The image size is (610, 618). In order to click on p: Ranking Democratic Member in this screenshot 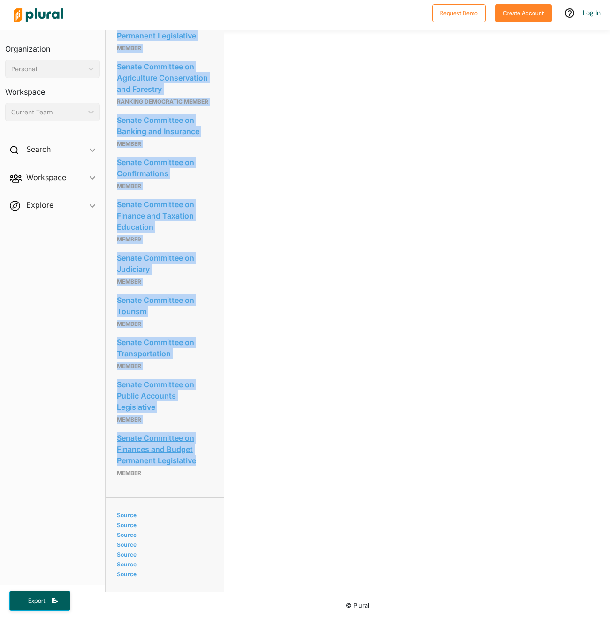, I will do `click(165, 102)`.